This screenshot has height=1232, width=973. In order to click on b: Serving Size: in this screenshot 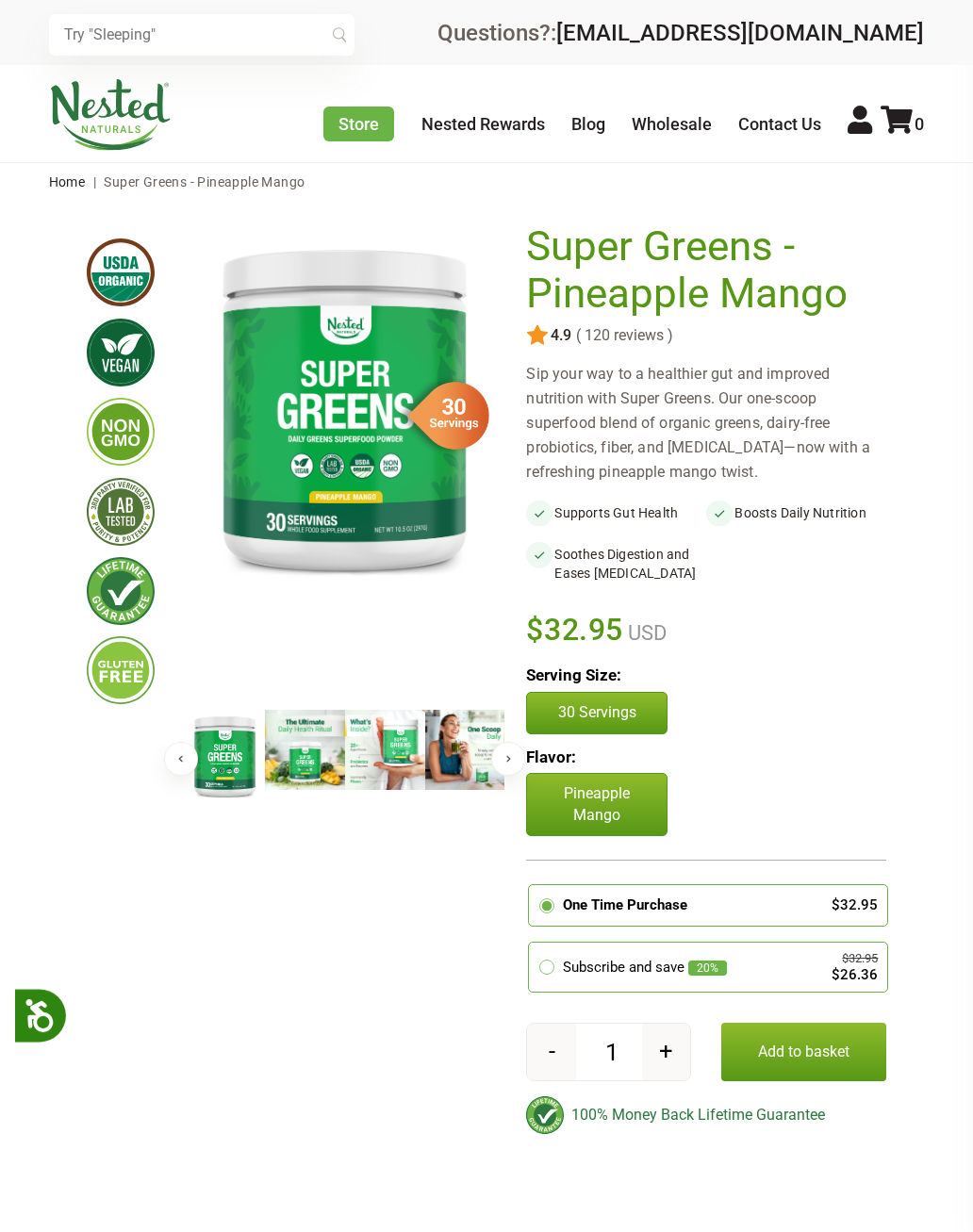, I will do `click(573, 675)`.